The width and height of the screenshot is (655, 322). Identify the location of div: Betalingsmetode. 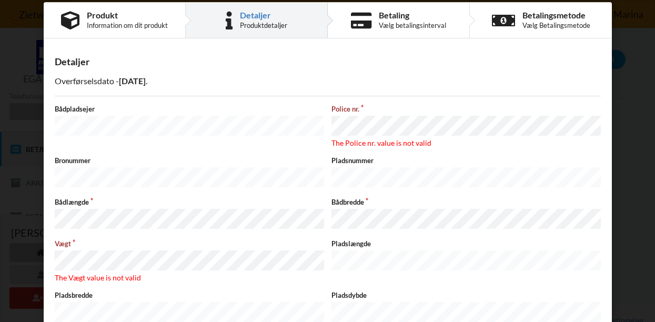
(555, 15).